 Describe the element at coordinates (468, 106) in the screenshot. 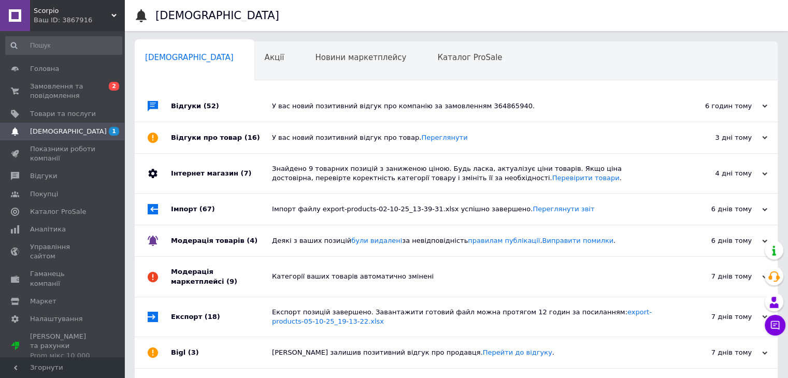

I see `div: У вас новий позитивний відгук про компанію за замовленням 364865940.` at that location.